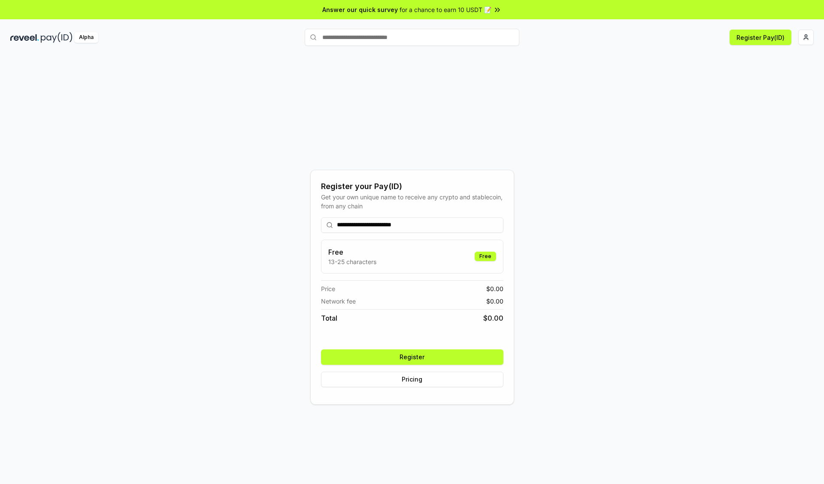 This screenshot has height=484, width=824. I want to click on button: Register, so click(412, 357).